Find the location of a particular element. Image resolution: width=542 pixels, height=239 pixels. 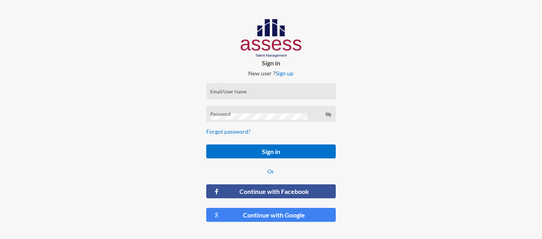

a: Sign up is located at coordinates (284, 73).